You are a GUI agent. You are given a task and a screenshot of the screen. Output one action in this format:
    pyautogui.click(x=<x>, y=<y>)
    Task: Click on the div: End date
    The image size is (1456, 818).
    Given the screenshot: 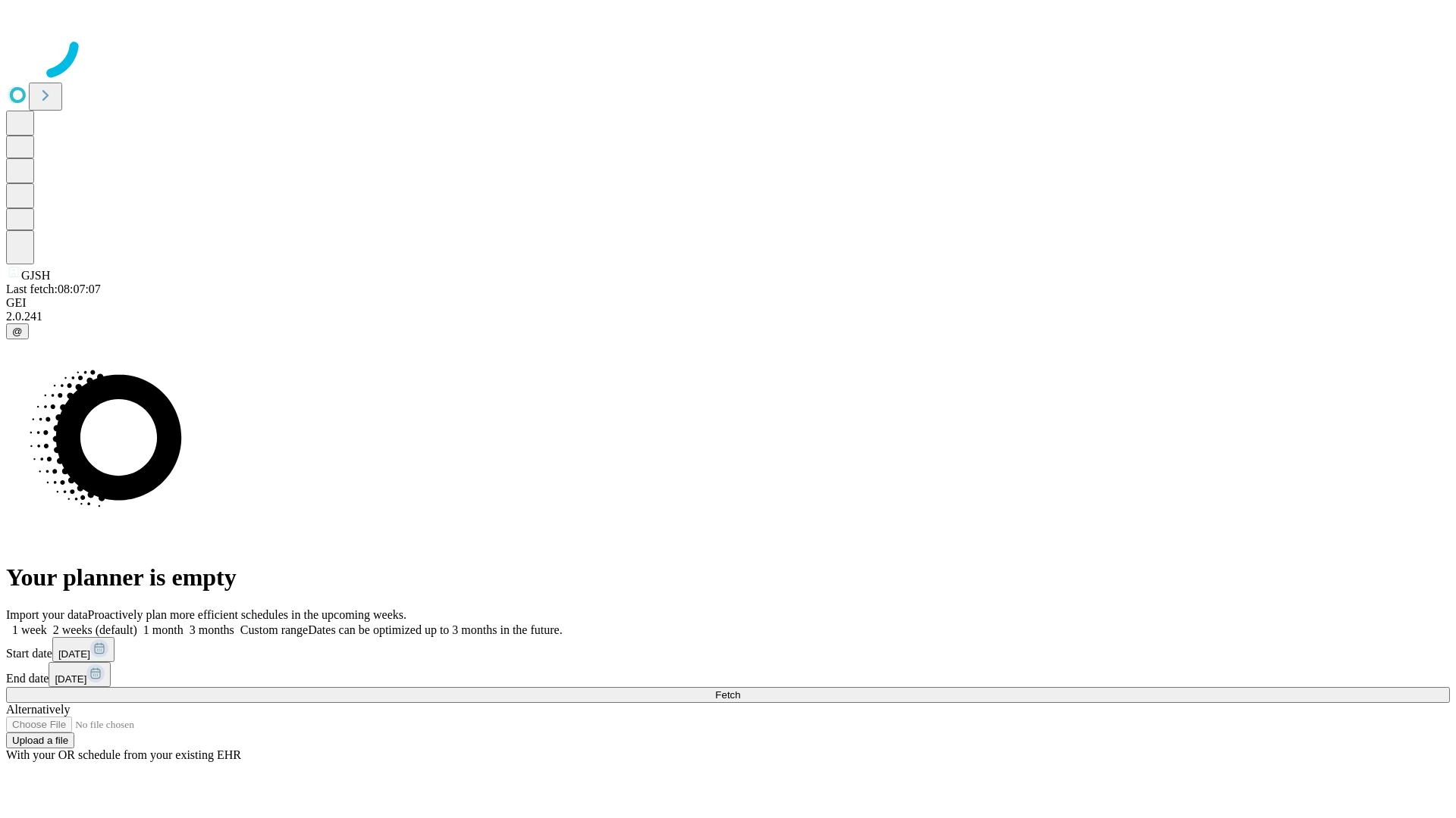 What is the action you would take?
    pyautogui.click(x=728, y=675)
    